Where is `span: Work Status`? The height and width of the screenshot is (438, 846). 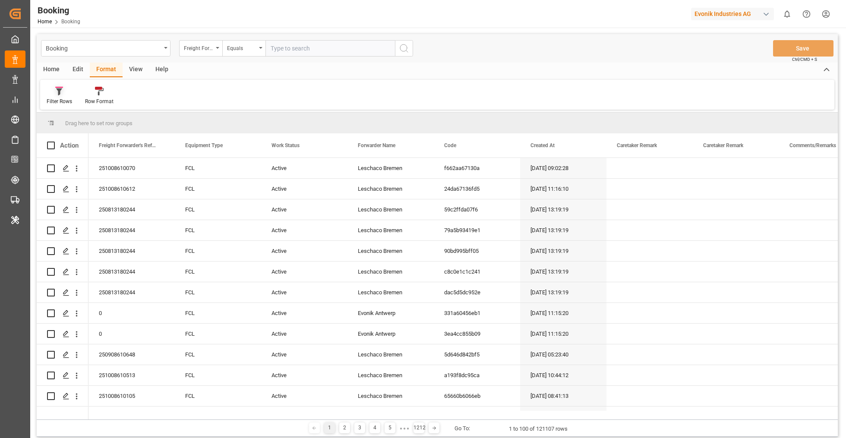
span: Work Status is located at coordinates (285, 145).